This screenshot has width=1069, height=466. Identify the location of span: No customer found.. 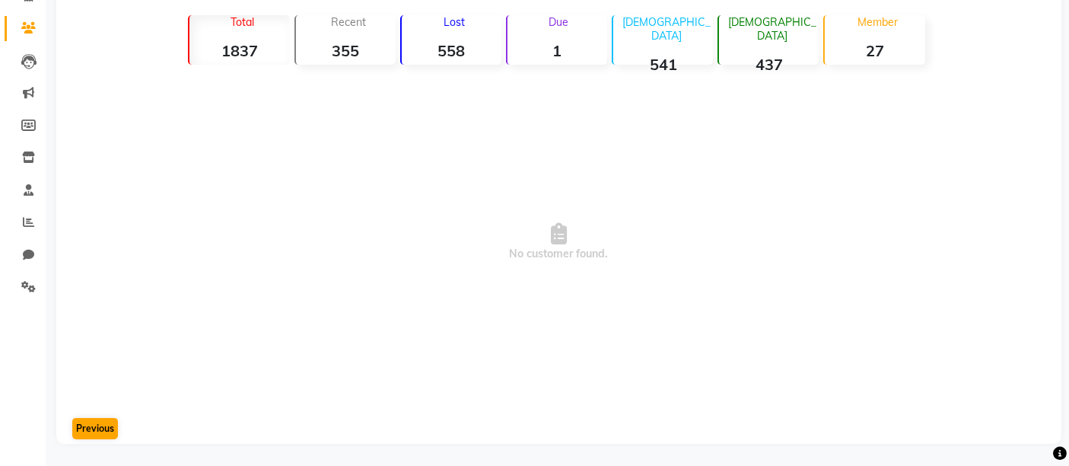
(558, 242).